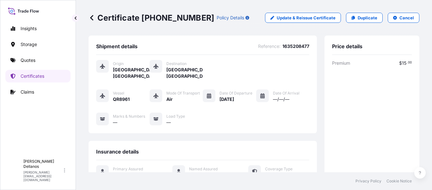 The height and width of the screenshot is (190, 432). I want to click on a: Storage, so click(38, 44).